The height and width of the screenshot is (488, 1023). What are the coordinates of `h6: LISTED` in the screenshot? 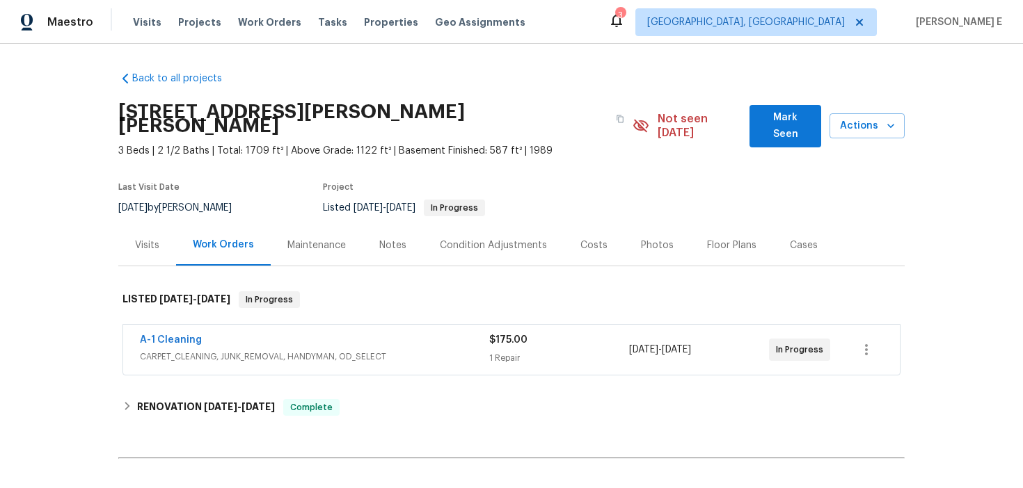 It's located at (176, 300).